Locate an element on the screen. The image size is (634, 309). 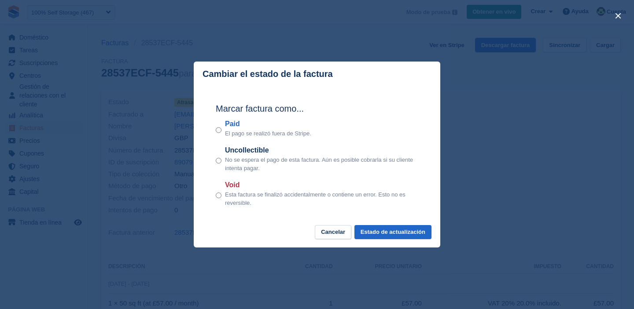
button: Estado de actualización is located at coordinates (393, 232).